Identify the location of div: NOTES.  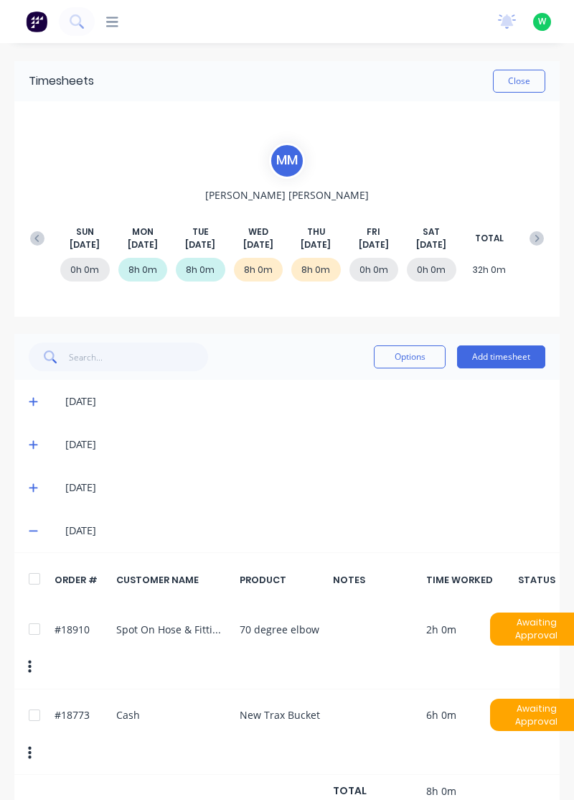
(375, 579).